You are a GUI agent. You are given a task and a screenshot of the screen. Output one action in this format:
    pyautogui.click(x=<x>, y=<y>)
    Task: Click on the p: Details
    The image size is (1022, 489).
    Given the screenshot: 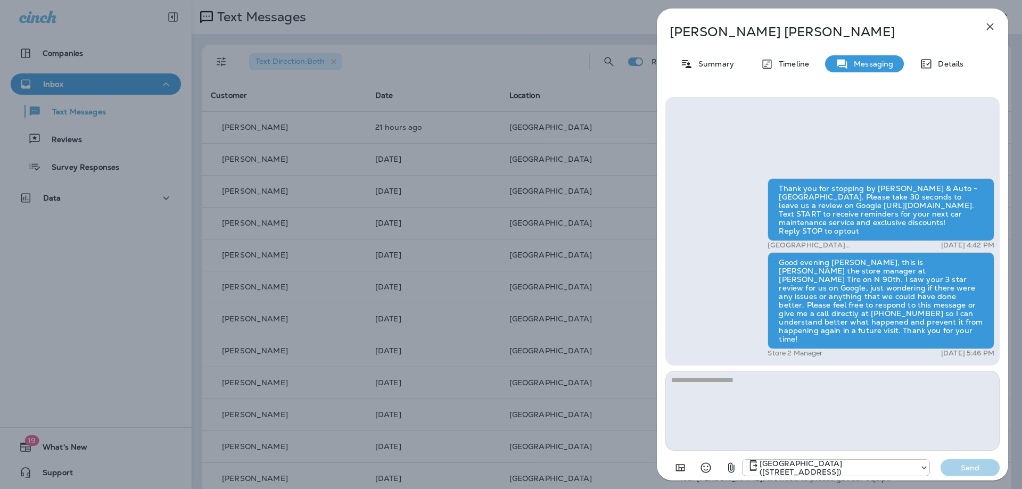 What is the action you would take?
    pyautogui.click(x=948, y=64)
    